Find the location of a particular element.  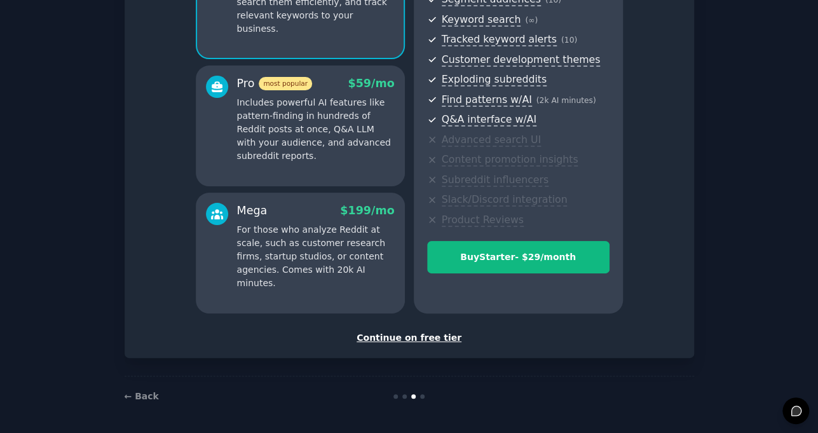

span: Advanced search UI is located at coordinates (492, 140).